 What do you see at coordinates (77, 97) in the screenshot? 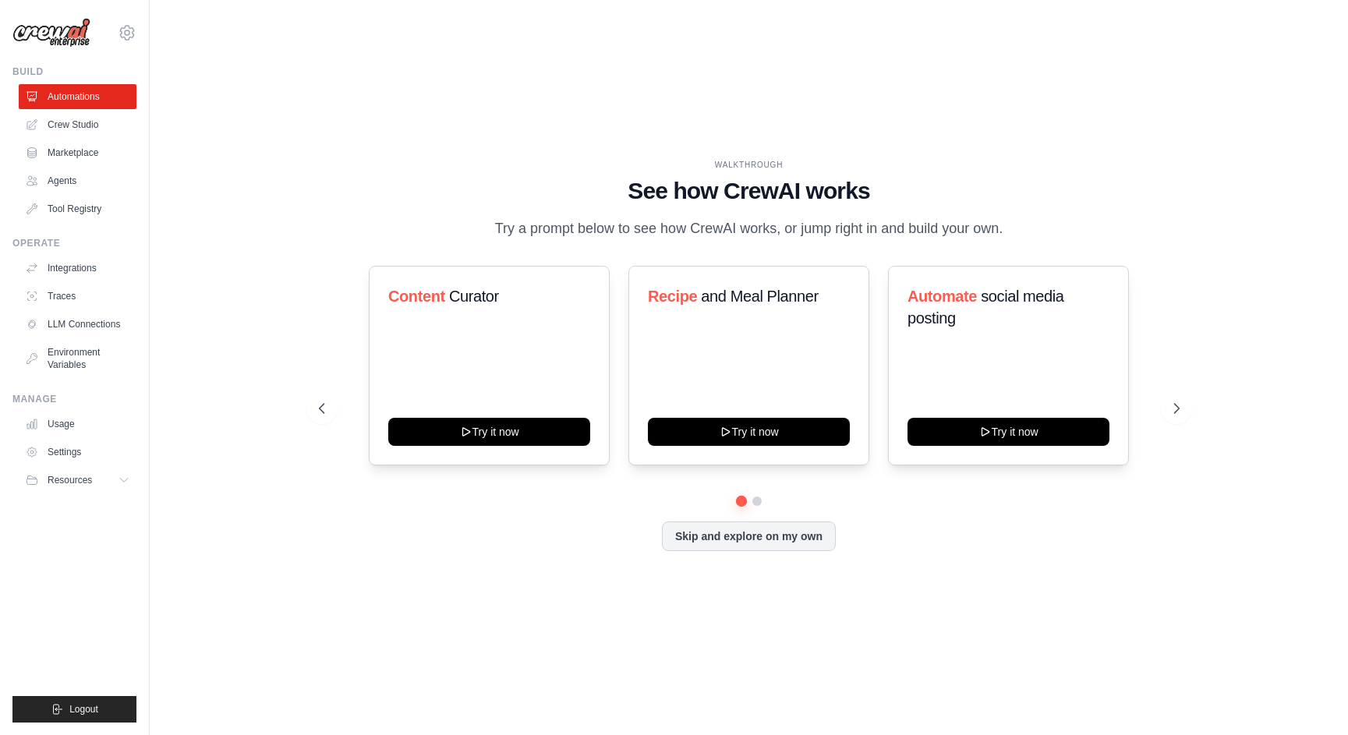
I see `a: Automations` at bounding box center [77, 97].